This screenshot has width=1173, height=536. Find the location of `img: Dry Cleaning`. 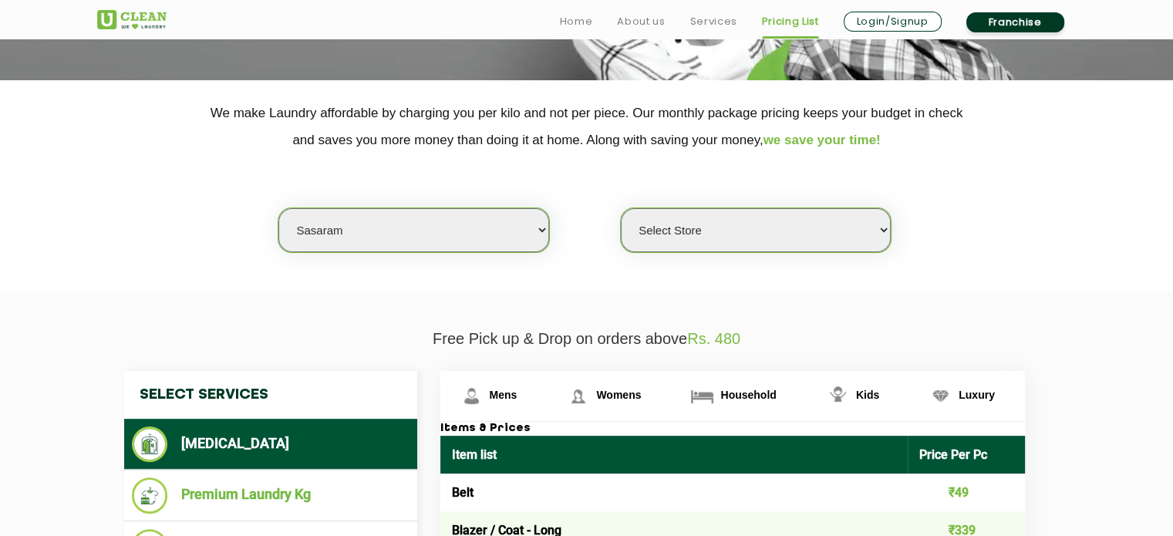

img: Dry Cleaning is located at coordinates (150, 444).